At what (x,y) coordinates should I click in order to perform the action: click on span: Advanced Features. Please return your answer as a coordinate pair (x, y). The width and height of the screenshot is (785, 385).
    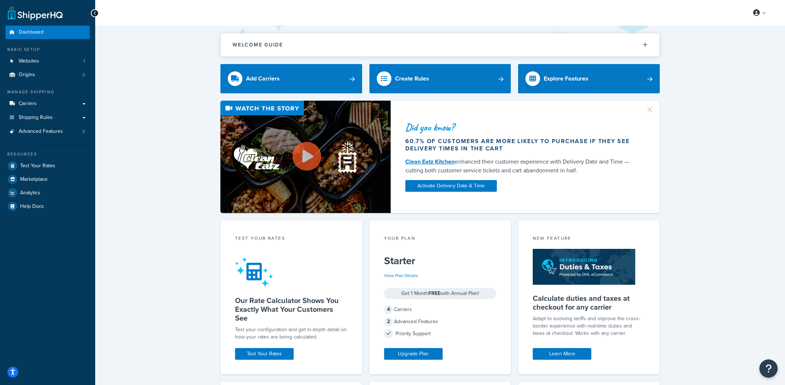
    Looking at the image, I should click on (41, 131).